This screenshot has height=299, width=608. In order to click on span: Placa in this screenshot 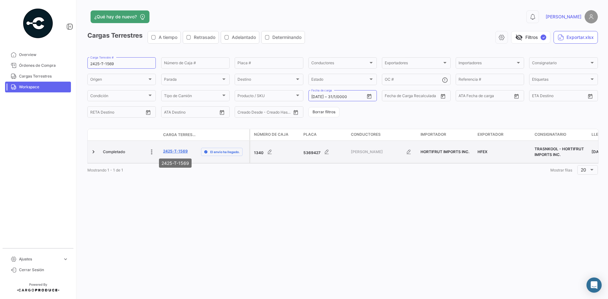, I will do `click(310, 135)`.